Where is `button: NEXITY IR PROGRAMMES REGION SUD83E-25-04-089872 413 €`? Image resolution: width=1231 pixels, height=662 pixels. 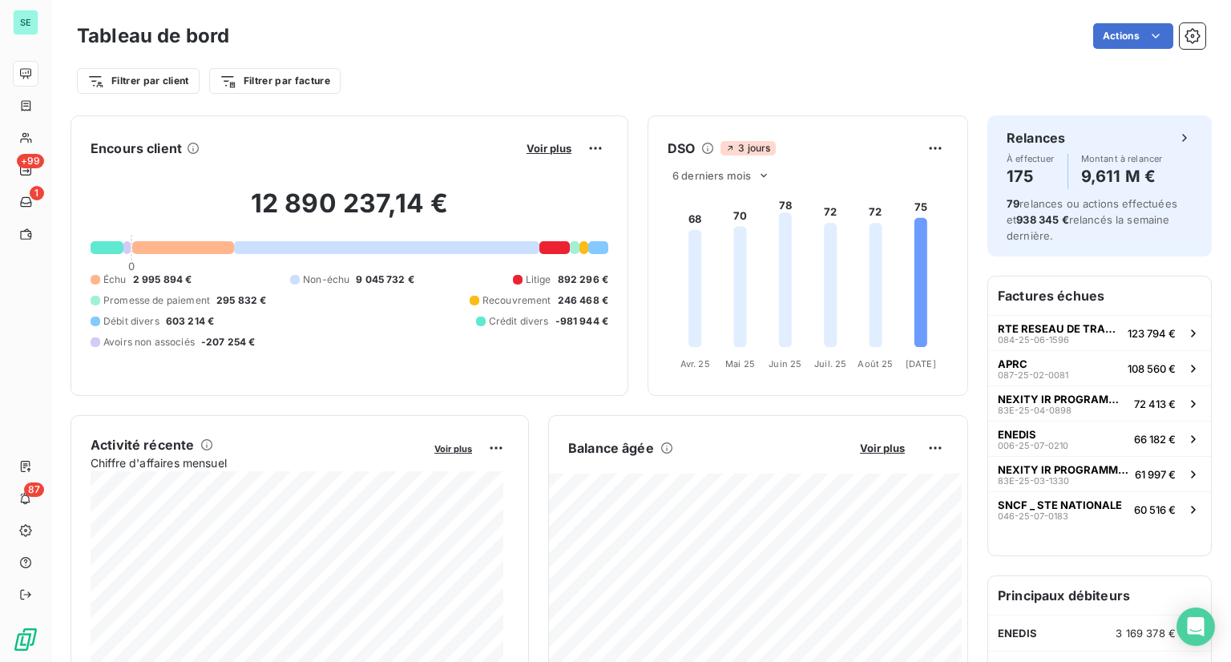
button: NEXITY IR PROGRAMMES REGION SUD83E-25-04-089872 413 € is located at coordinates (1100, 403).